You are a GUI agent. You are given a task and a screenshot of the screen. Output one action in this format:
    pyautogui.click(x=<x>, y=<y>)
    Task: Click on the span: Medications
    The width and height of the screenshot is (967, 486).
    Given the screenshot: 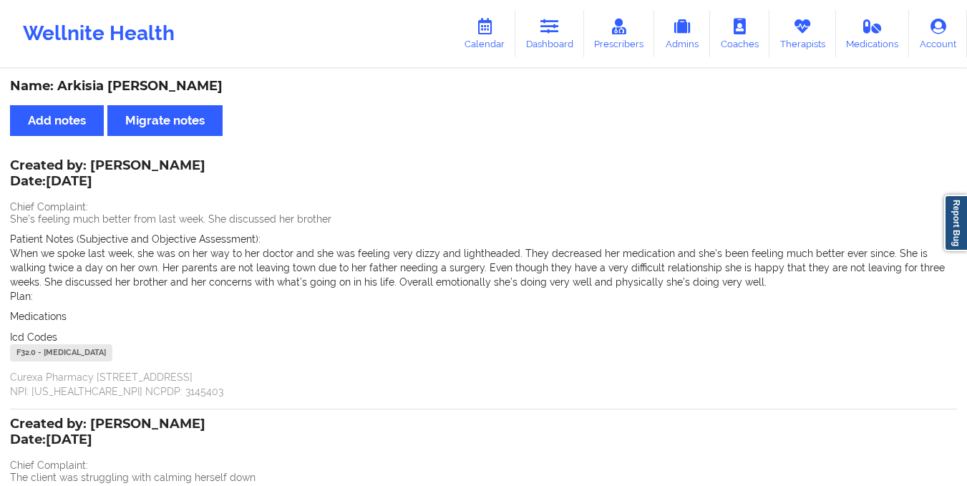 What is the action you would take?
    pyautogui.click(x=38, y=317)
    